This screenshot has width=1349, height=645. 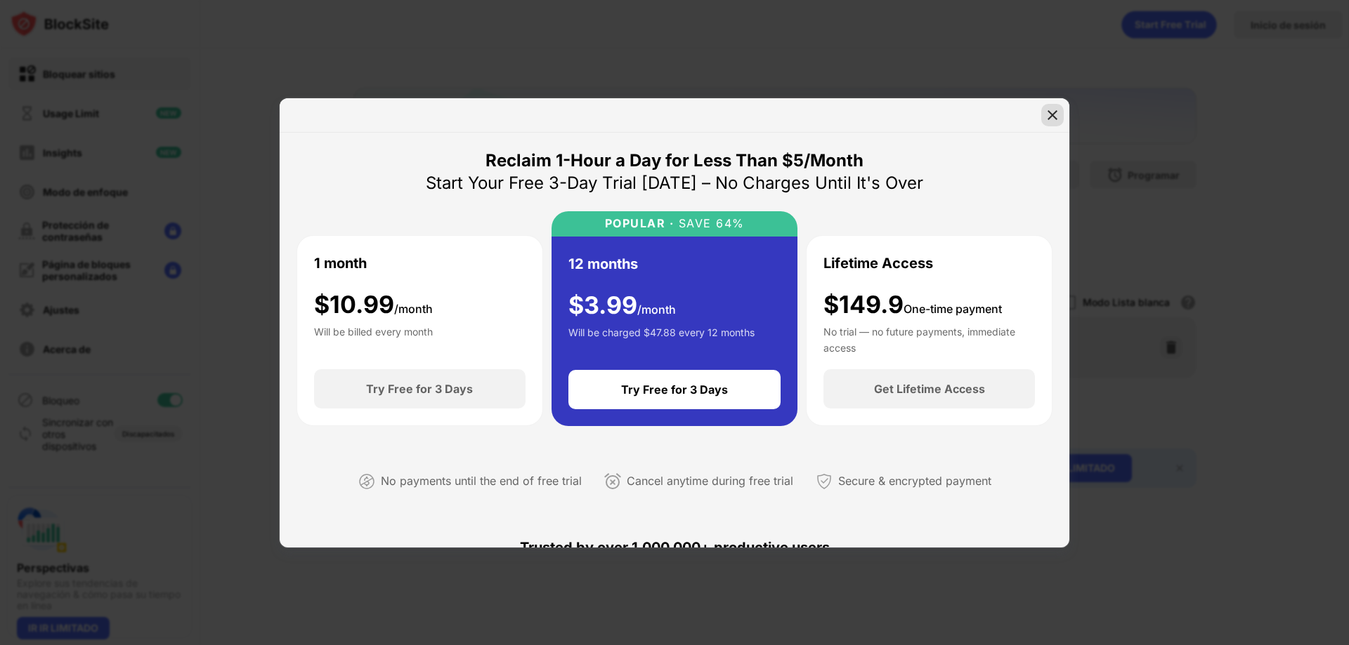 I want to click on div: No trial — no future payments, immediate access, so click(x=929, y=339).